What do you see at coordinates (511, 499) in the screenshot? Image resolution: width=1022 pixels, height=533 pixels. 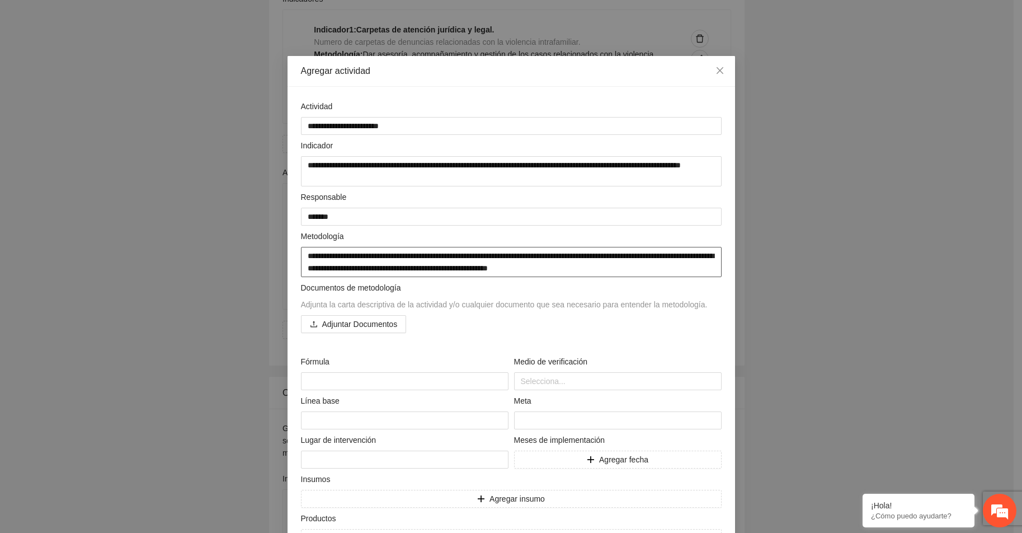 I see `button: plusAgregar insumo` at bounding box center [511, 499].